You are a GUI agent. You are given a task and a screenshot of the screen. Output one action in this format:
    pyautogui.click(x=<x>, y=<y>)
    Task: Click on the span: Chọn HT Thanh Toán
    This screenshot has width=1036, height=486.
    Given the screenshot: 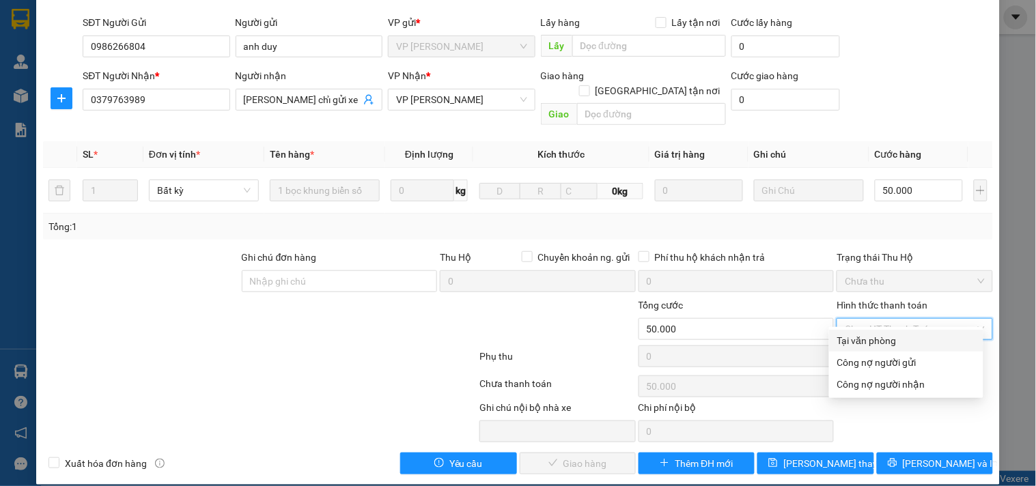 What is the action you would take?
    pyautogui.click(x=914, y=329)
    